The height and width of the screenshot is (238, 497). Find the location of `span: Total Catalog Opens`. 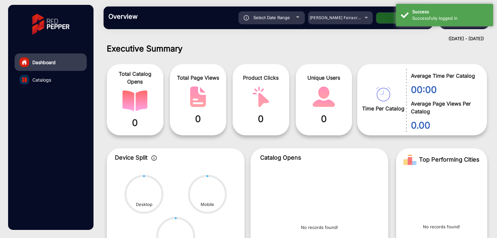

span: Total Catalog Opens is located at coordinates (135, 78).